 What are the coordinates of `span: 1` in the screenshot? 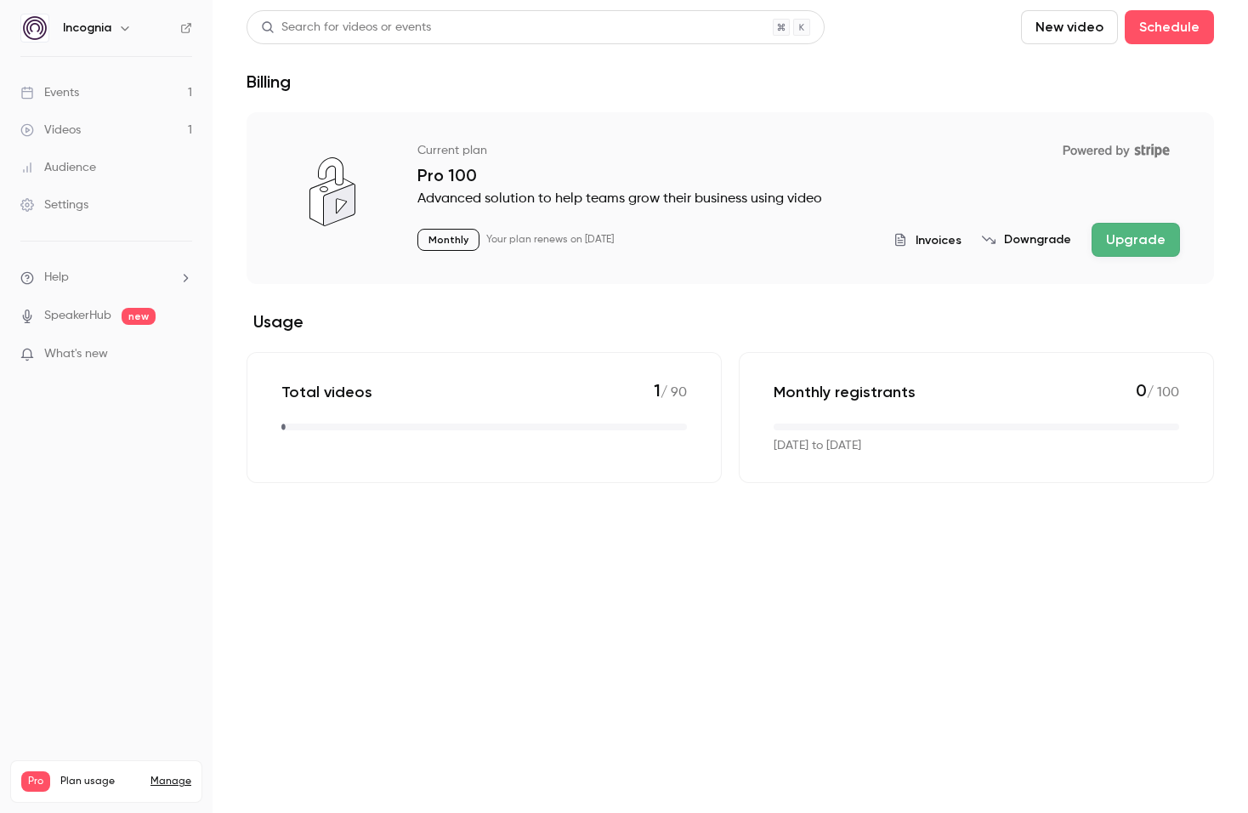 It's located at (657, 390).